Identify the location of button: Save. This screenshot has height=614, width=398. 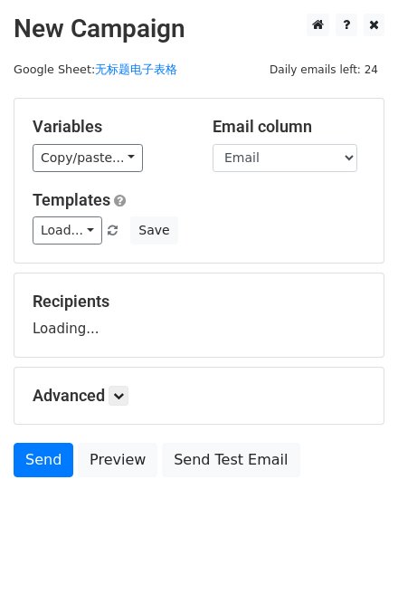
(154, 230).